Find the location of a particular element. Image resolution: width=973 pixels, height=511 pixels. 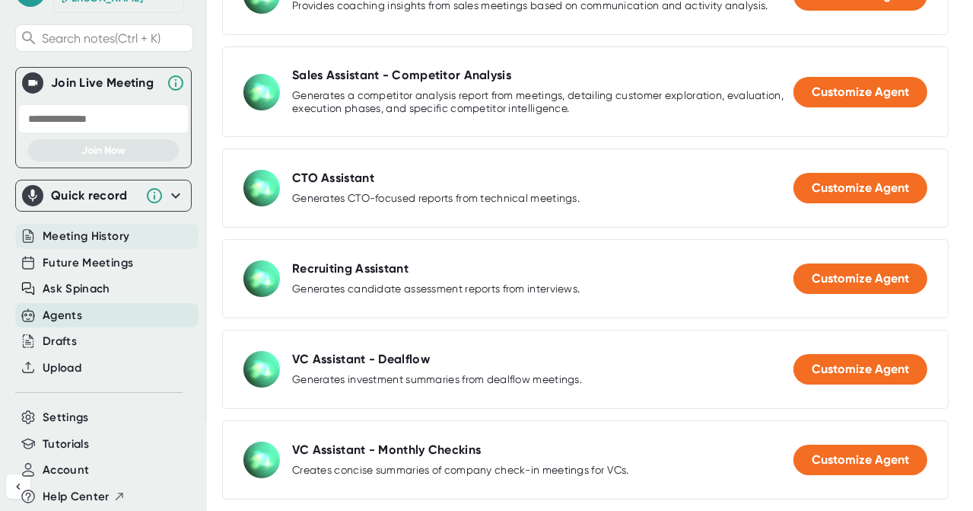

div: Recruiting Assistant is located at coordinates (350, 269).